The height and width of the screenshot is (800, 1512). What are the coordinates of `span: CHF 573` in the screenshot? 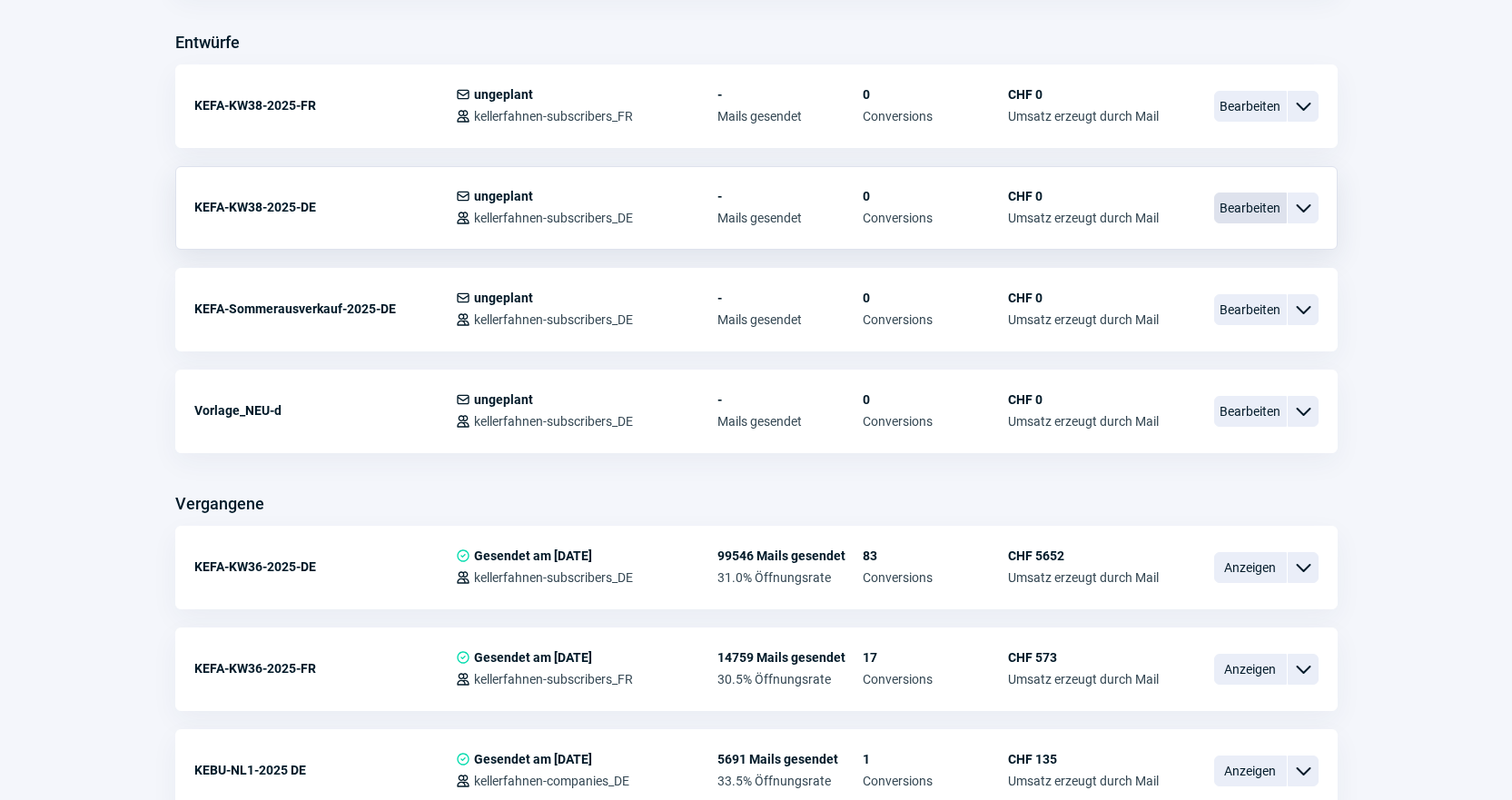 It's located at (1083, 658).